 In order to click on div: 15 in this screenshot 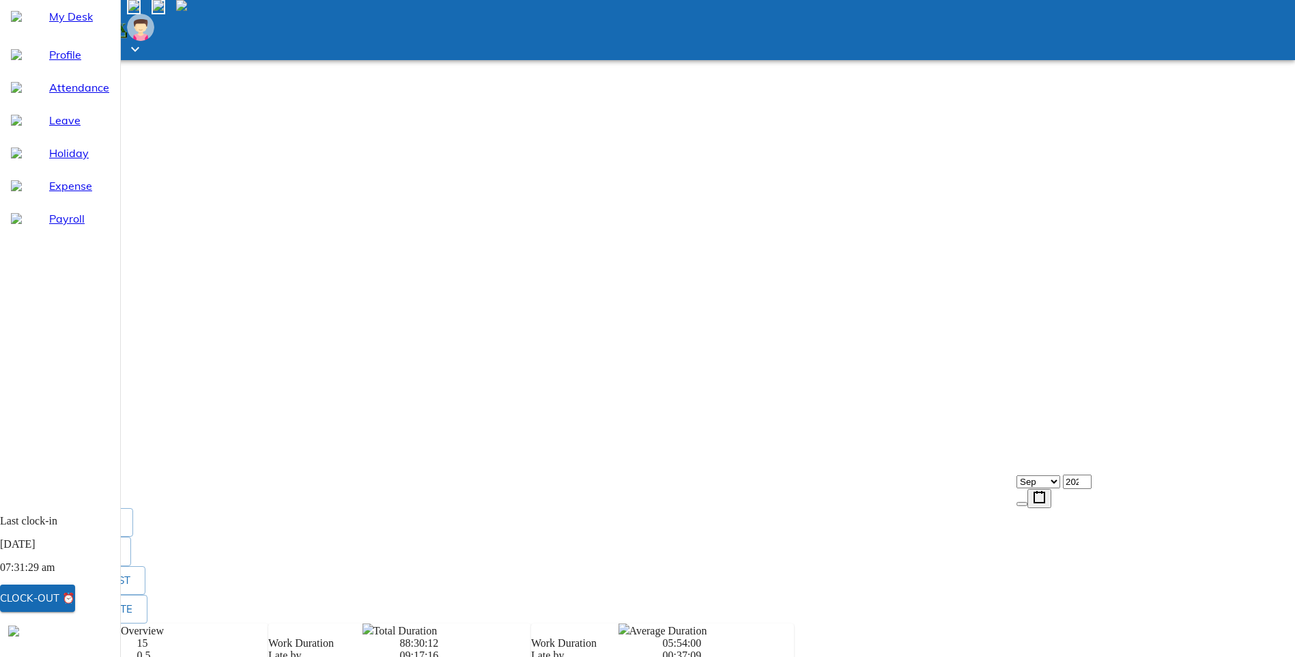, I will do `click(202, 643)`.